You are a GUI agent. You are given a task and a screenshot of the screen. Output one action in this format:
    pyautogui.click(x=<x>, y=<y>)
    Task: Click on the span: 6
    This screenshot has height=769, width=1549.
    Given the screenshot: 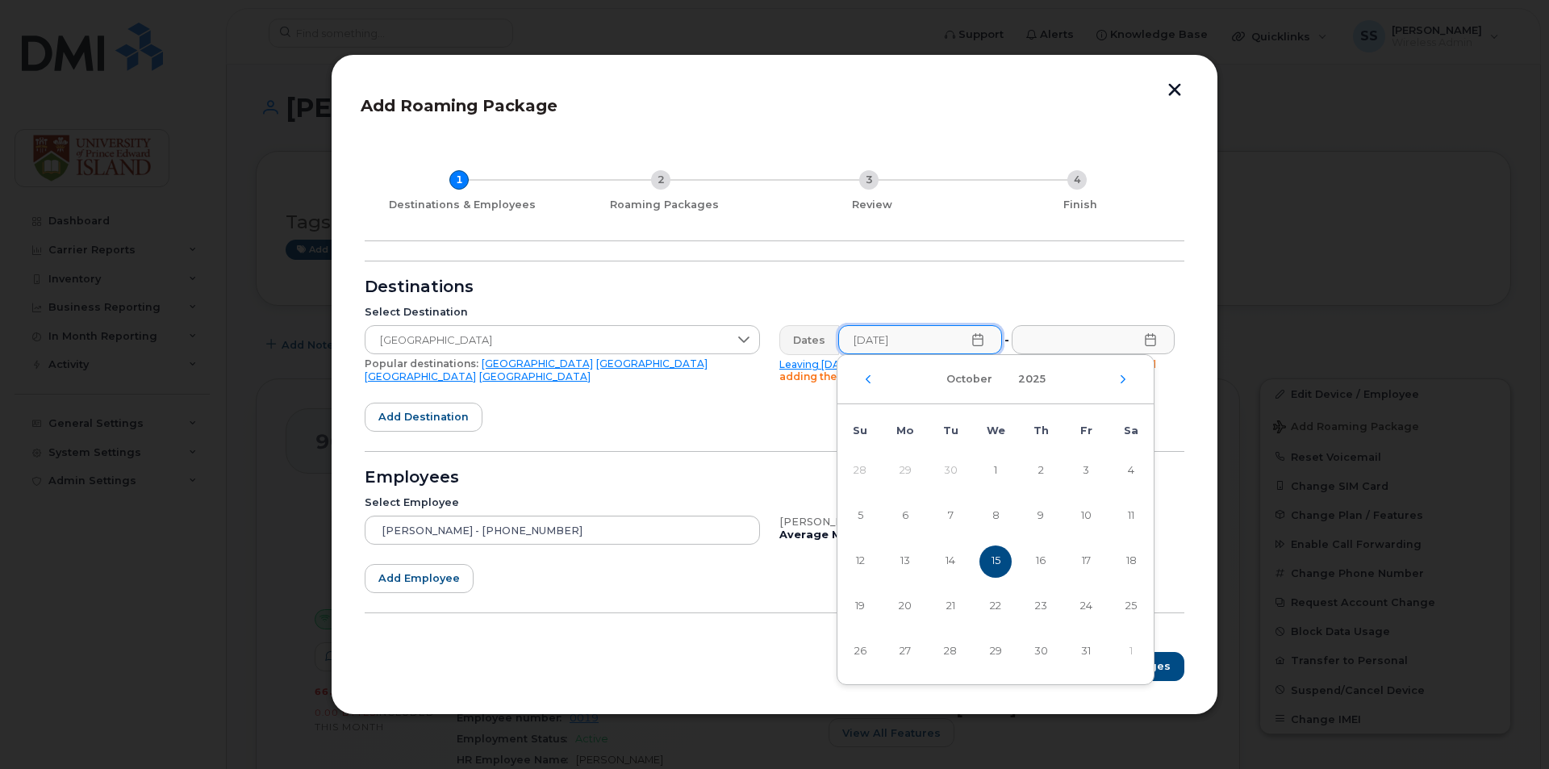 What is the action you would take?
    pyautogui.click(x=905, y=516)
    